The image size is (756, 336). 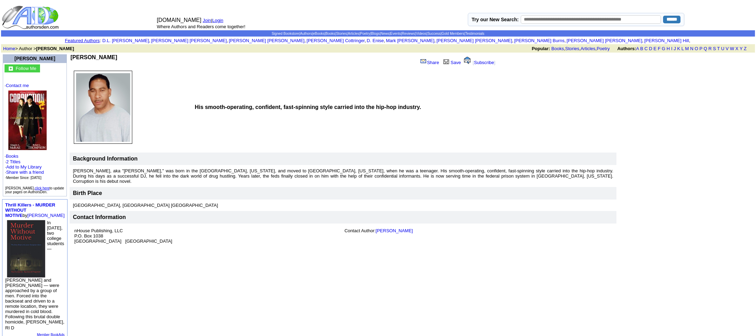 What do you see at coordinates (42, 188) in the screenshot?
I see `a: click here` at bounding box center [42, 188].